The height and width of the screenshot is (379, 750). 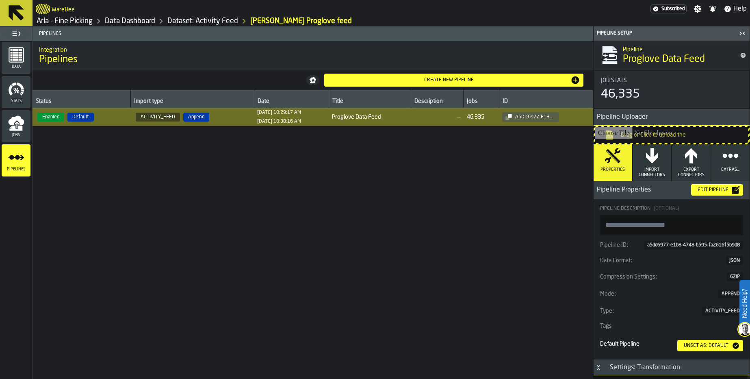 What do you see at coordinates (672, 277) in the screenshot?
I see `button: Compression Settings:GZIP` at bounding box center [672, 277].